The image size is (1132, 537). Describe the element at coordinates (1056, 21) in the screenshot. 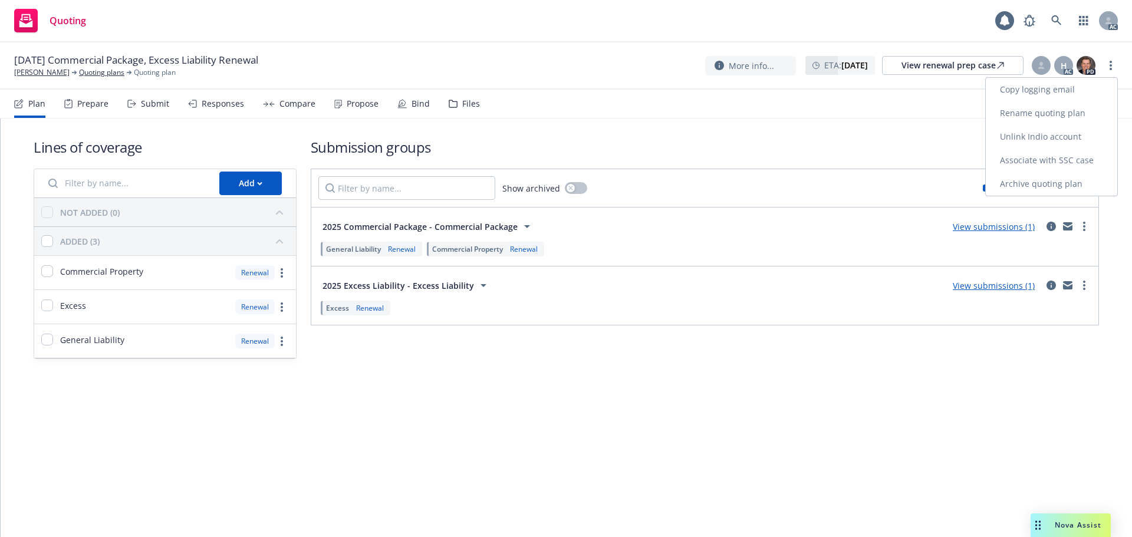

I see `a: Search` at that location.